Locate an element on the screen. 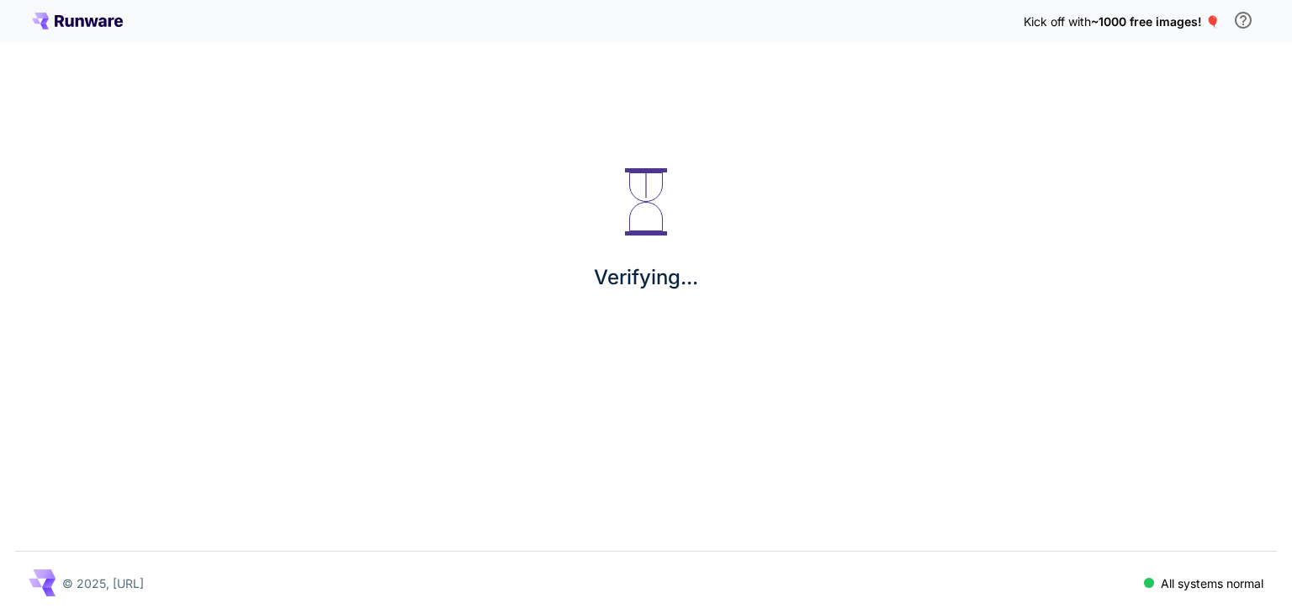  span: Kick off with is located at coordinates (1057, 21).